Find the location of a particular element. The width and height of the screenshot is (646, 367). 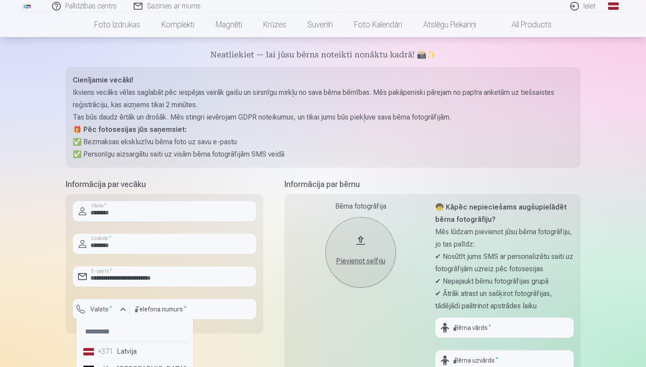

h5: Neatliekiet — lai jūsu bērns noteikti nonāktu kadrā! 📸✨ is located at coordinates (323, 56).